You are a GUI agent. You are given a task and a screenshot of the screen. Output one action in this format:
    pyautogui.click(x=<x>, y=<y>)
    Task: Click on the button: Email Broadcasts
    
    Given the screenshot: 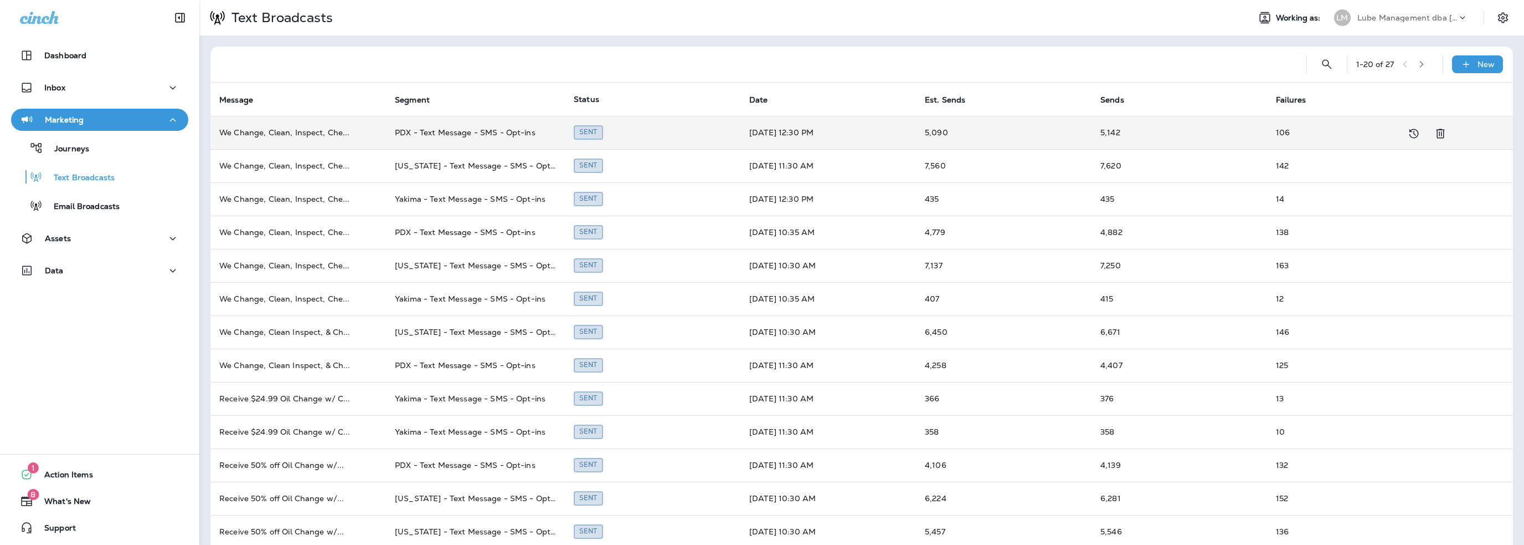 What is the action you would take?
    pyautogui.click(x=100, y=206)
    